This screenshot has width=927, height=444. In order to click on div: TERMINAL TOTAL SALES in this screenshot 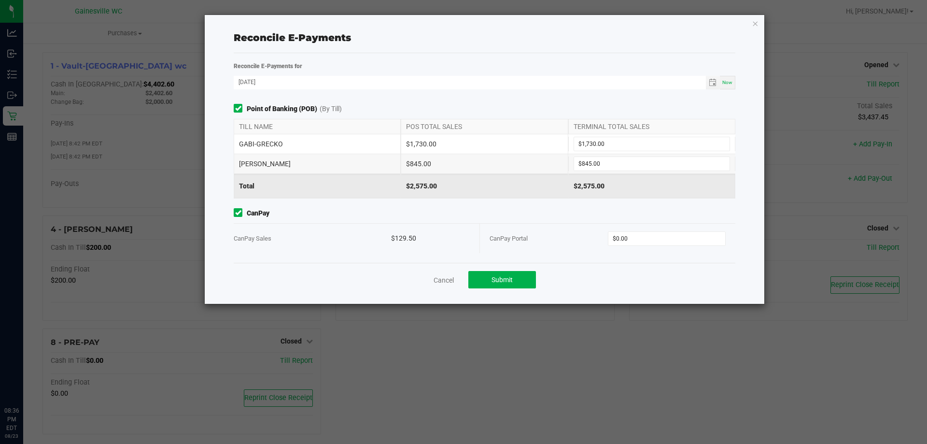, I will do `click(652, 127)`.